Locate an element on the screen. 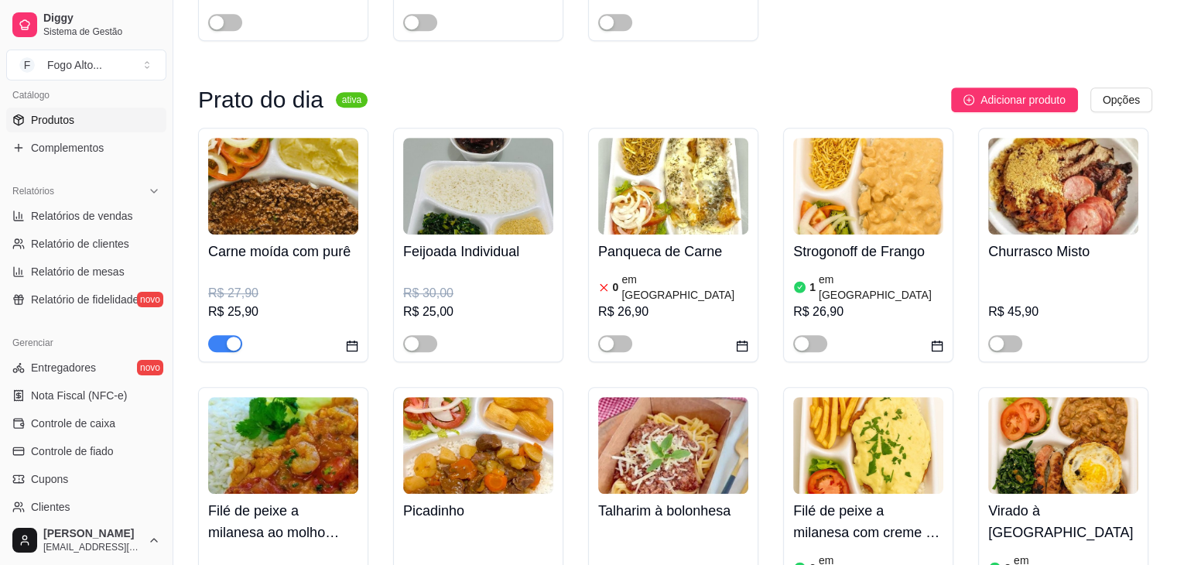 The height and width of the screenshot is (565, 1177). span: Sistema de Gestão is located at coordinates (101, 32).